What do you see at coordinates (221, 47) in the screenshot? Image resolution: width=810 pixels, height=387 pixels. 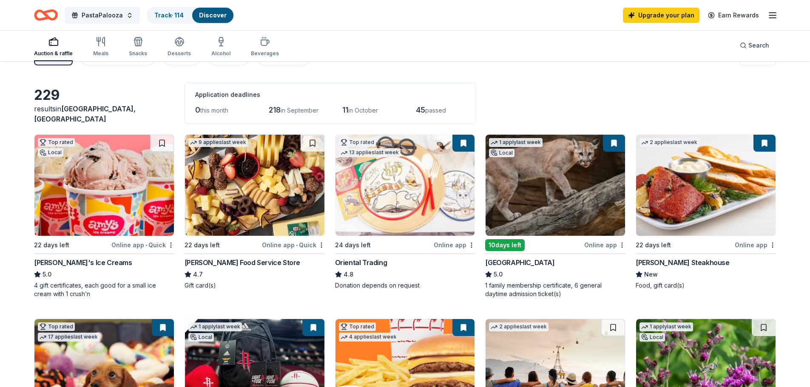 I see `button: Alcohol` at bounding box center [221, 47].